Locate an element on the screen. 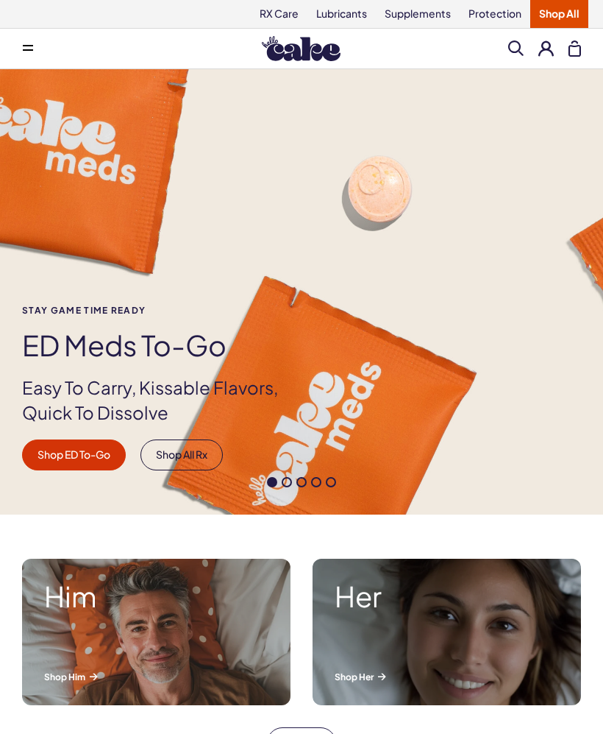 This screenshot has width=603, height=734. p: Shop Her is located at coordinates (447, 676).